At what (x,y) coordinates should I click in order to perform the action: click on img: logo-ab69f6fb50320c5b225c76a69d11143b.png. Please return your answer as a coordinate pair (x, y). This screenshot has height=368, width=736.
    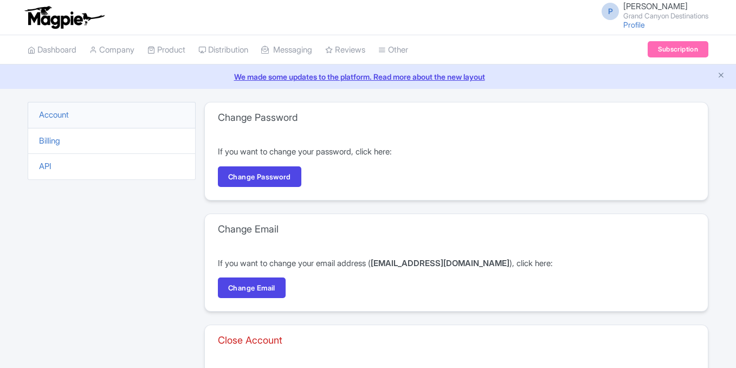
    Looking at the image, I should click on (64, 17).